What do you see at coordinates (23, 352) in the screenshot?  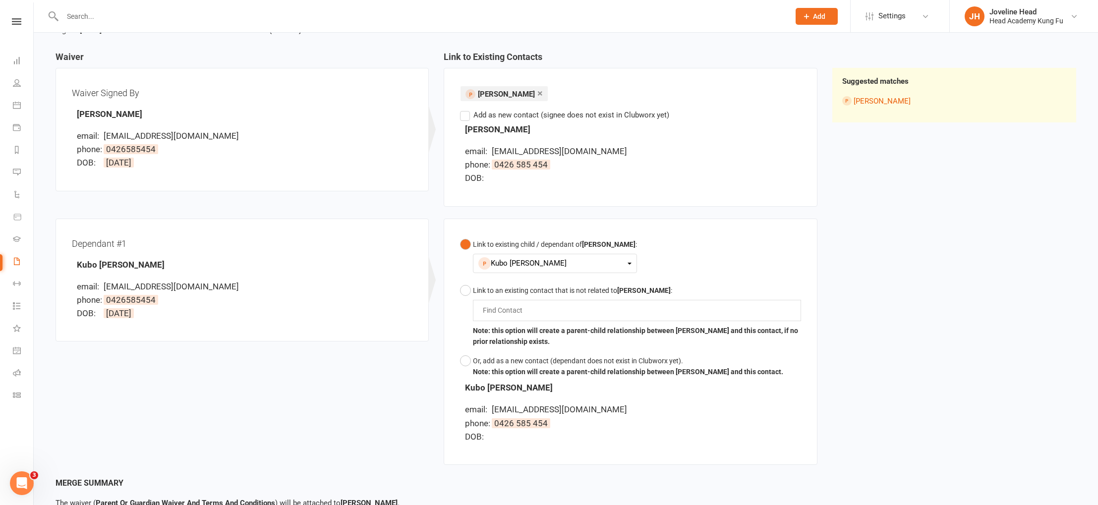 I see `a: General attendance kiosk mode` at bounding box center [23, 352].